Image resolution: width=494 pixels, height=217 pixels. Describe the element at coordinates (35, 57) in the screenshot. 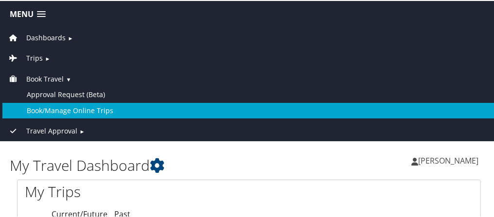

I see `span: Trips` at that location.